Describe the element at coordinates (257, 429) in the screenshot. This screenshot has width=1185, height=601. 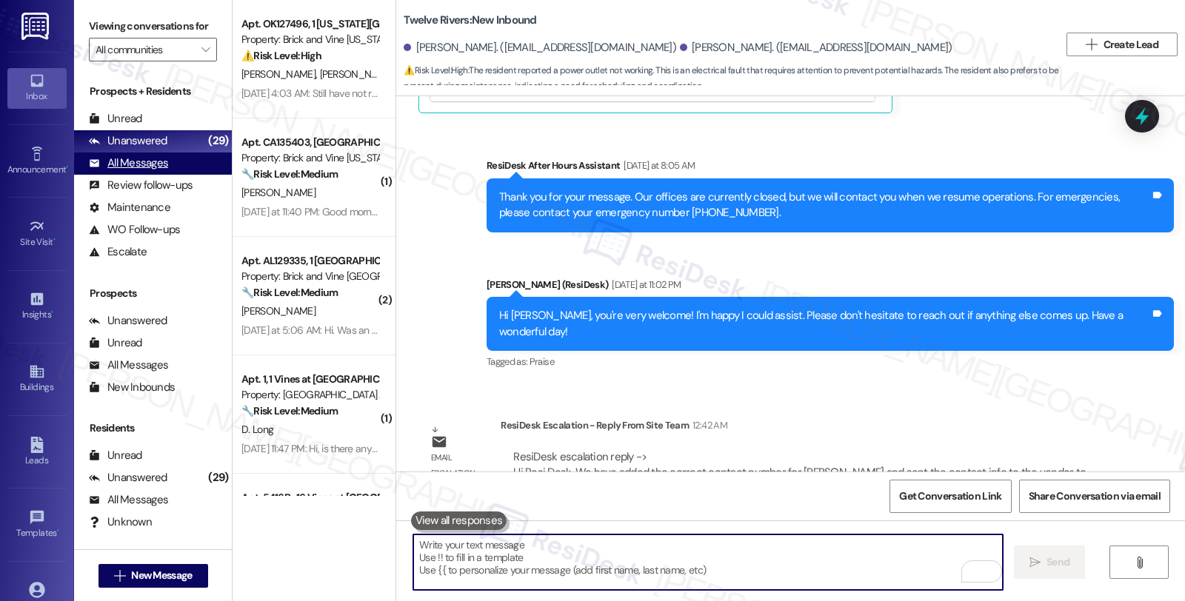
I see `span: D. Long` at that location.